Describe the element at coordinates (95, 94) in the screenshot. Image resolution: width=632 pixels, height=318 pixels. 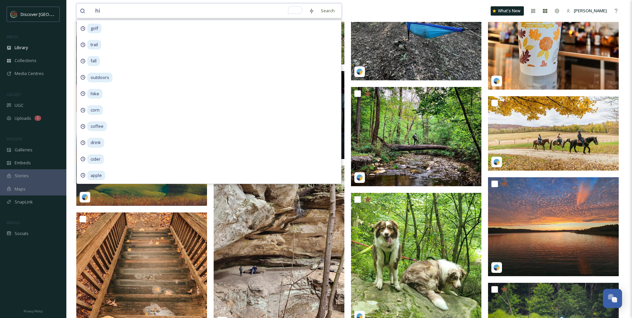
I see `span: hike` at that location.